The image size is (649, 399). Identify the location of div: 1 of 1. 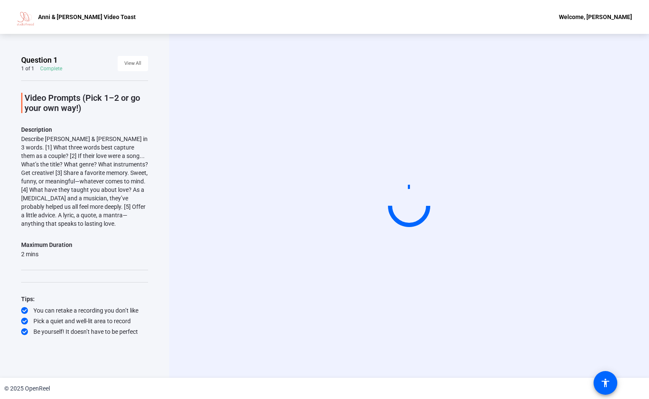
(28, 69).